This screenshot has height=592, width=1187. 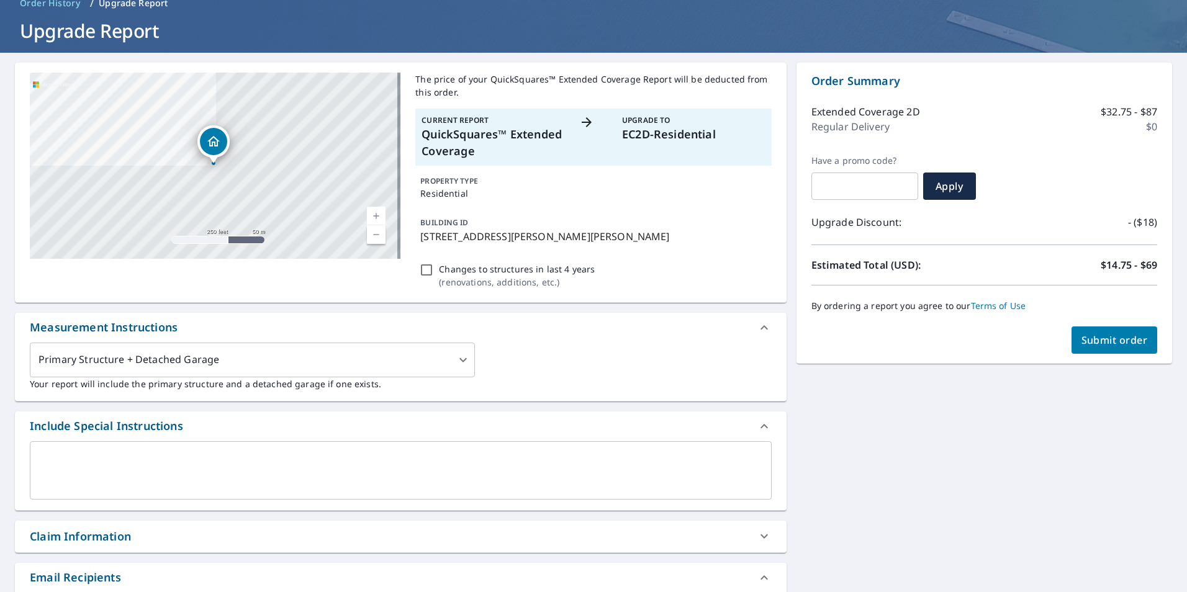 I want to click on button: Apply, so click(x=949, y=186).